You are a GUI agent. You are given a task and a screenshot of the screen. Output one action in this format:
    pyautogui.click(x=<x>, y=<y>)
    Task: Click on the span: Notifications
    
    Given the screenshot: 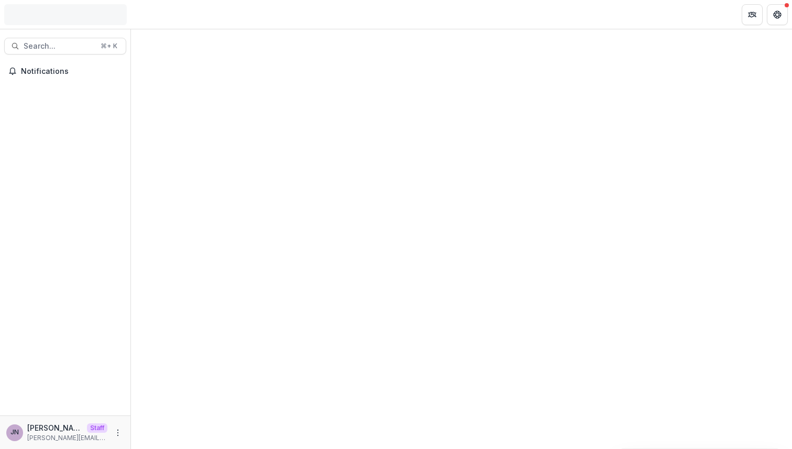 What is the action you would take?
    pyautogui.click(x=71, y=71)
    